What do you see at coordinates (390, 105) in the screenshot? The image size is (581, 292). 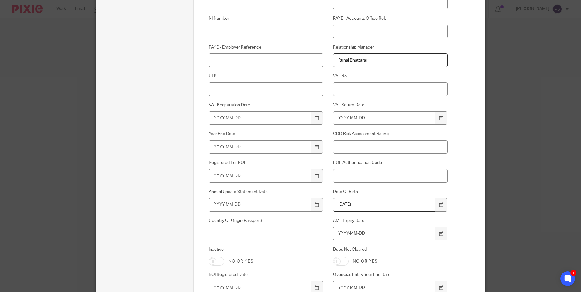 I see `label: VAT Return Date` at bounding box center [390, 105].